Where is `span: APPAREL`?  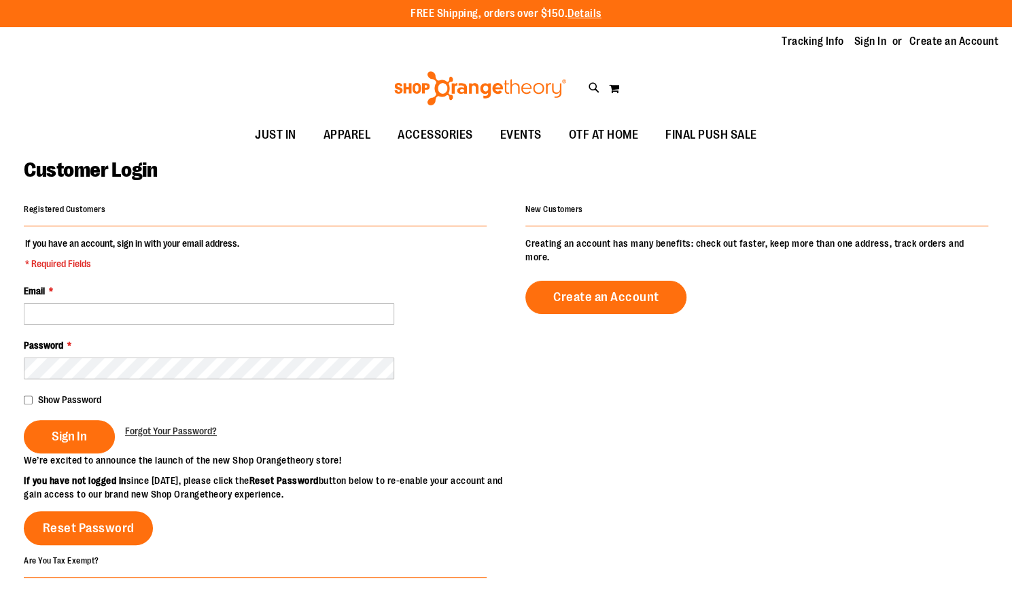
span: APPAREL is located at coordinates (347, 135).